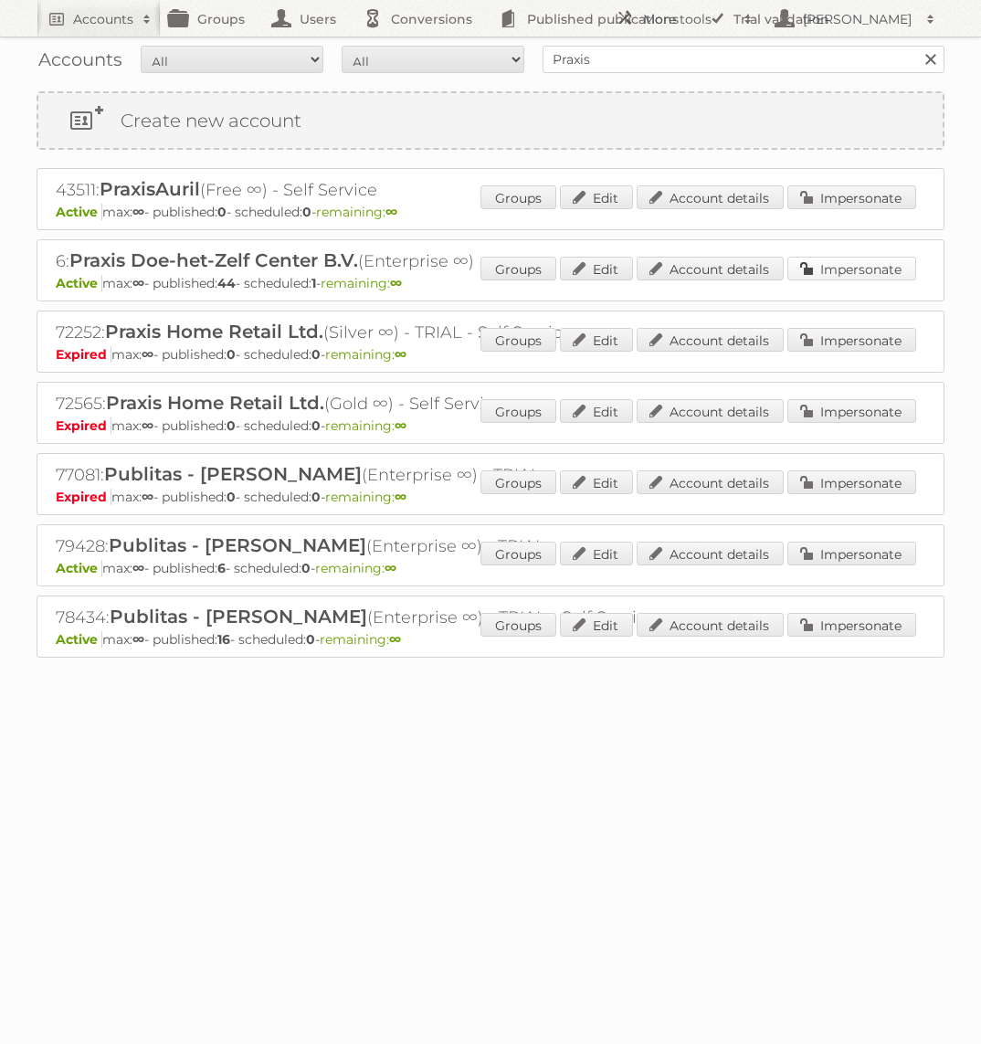 The image size is (981, 1044). What do you see at coordinates (375, 475) in the screenshot?
I see `h2: 77081: (Enterprise ∞) - TRIAL` at bounding box center [375, 475].